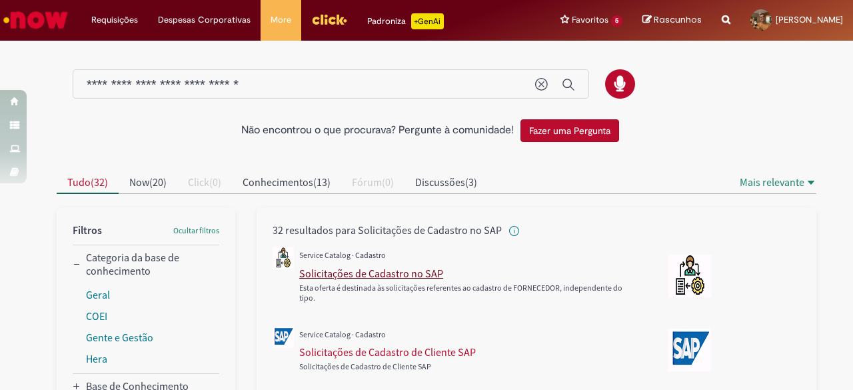  Describe the element at coordinates (377, 131) in the screenshot. I see `h2: Não encontrou o que procurava? Pergunte à comunidade!` at that location.